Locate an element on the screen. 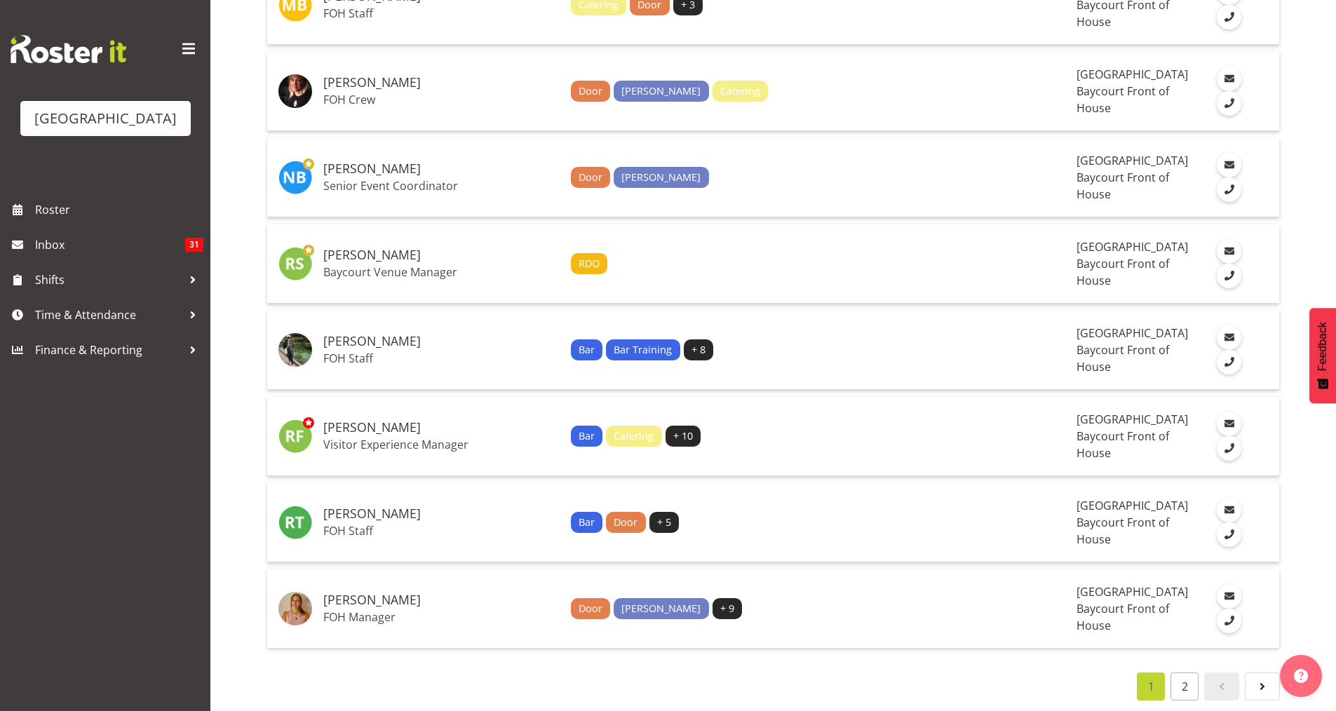  p: Baycourt Venue Manager is located at coordinates (441, 272).